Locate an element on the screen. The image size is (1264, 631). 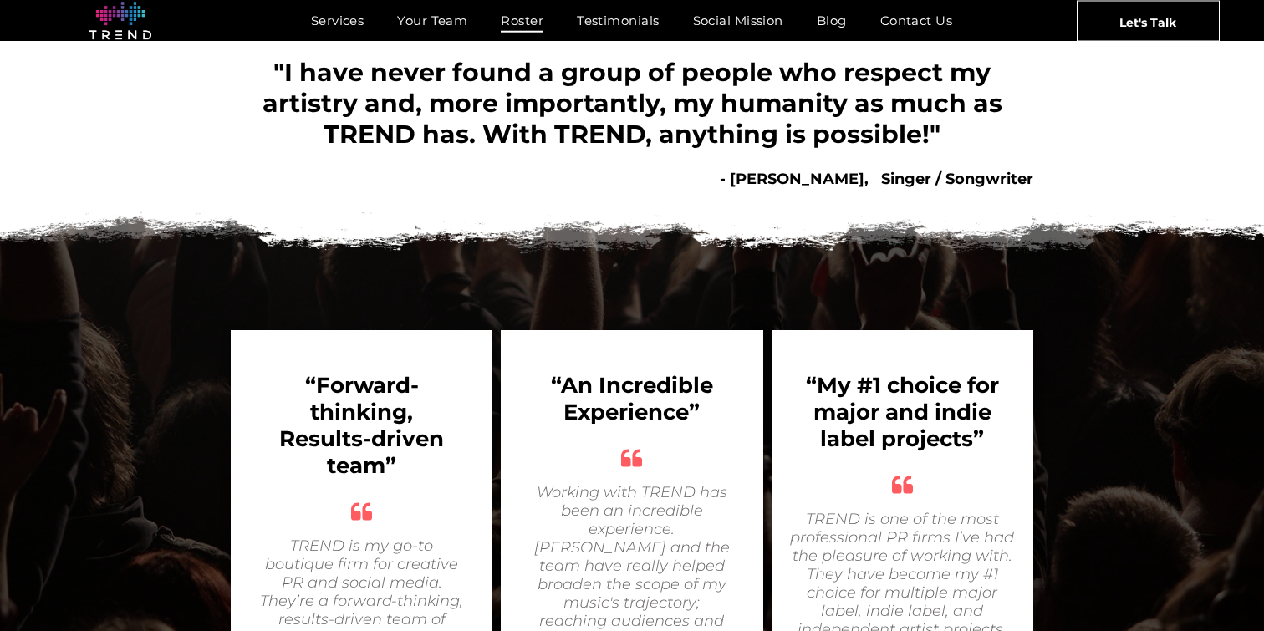
a: Your Team is located at coordinates (432, 20).